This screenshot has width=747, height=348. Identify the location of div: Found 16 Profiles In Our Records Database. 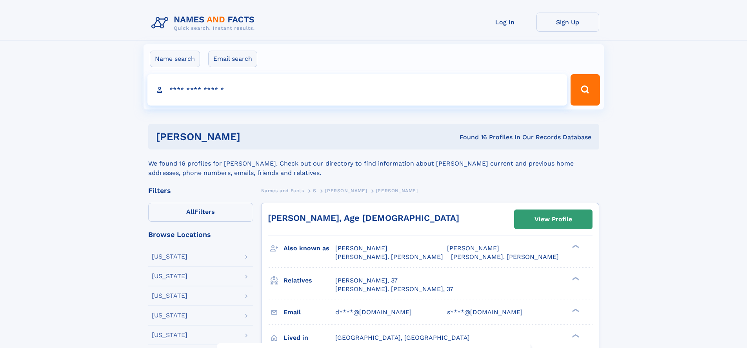
(470, 137).